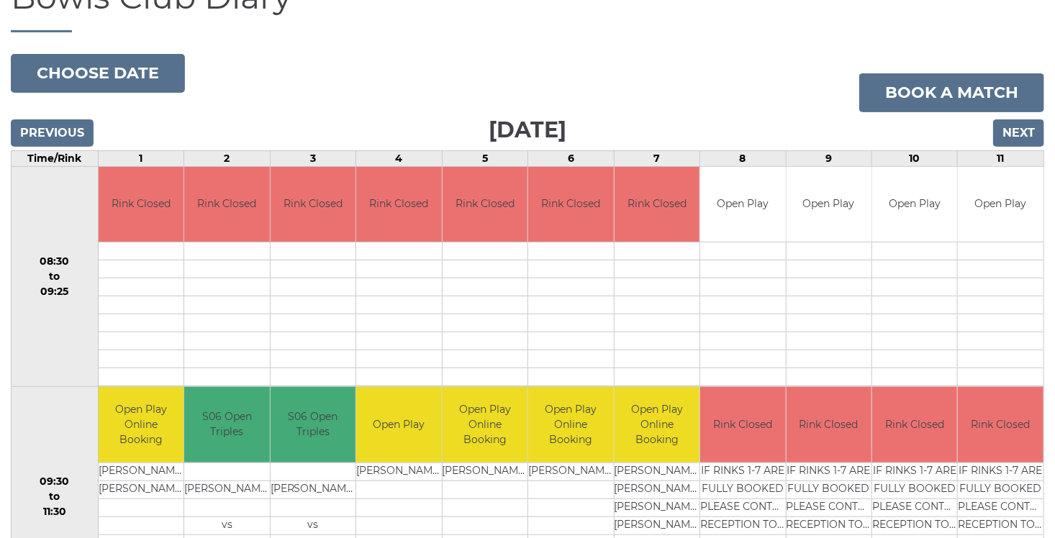 The width and height of the screenshot is (1055, 538). What do you see at coordinates (55, 276) in the screenshot?
I see `td: 08:30 to 09:25` at bounding box center [55, 276].